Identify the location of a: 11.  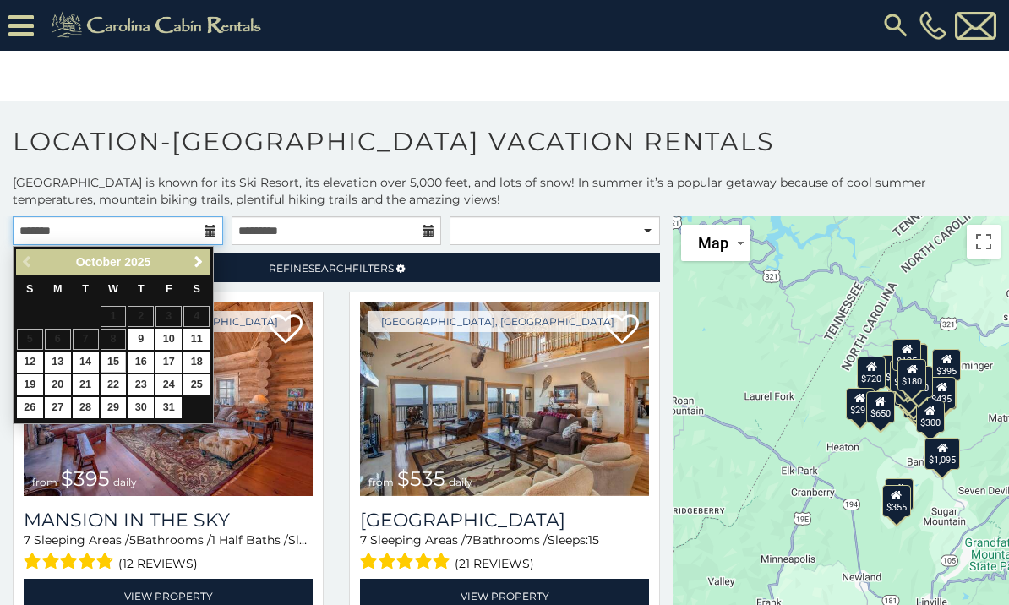
(196, 339).